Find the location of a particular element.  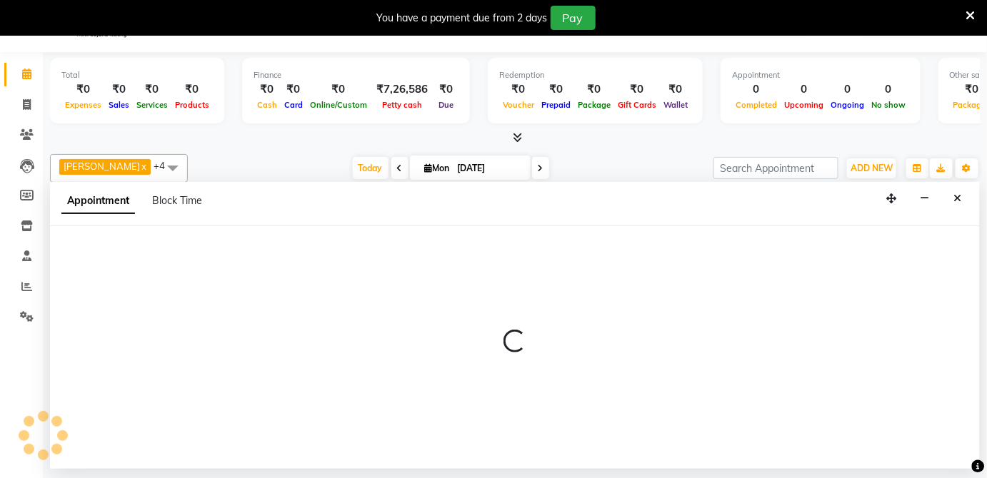

input: Search Appointment is located at coordinates (775, 168).